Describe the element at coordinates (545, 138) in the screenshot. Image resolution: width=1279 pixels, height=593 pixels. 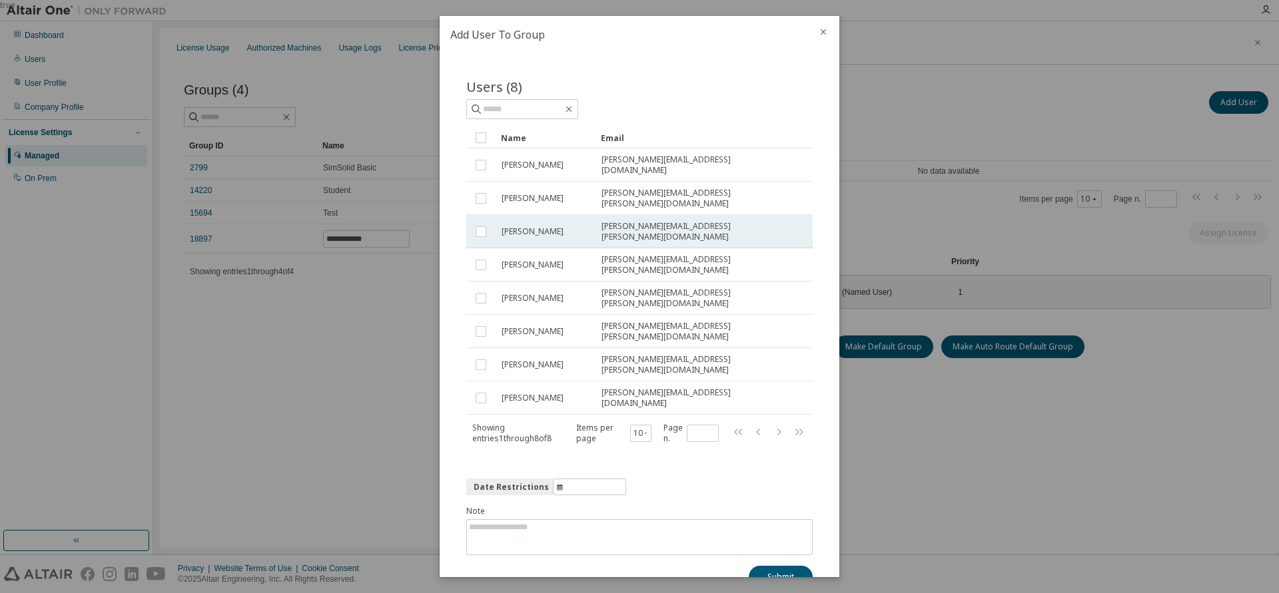
I see `div: Name` at that location.